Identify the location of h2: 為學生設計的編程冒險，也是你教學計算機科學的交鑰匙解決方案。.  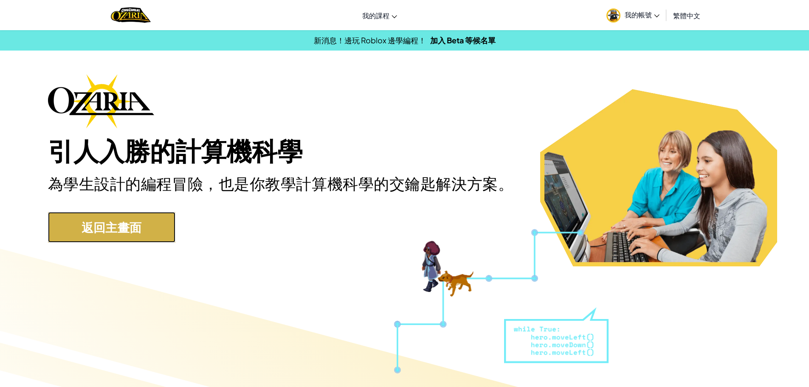
(287, 184).